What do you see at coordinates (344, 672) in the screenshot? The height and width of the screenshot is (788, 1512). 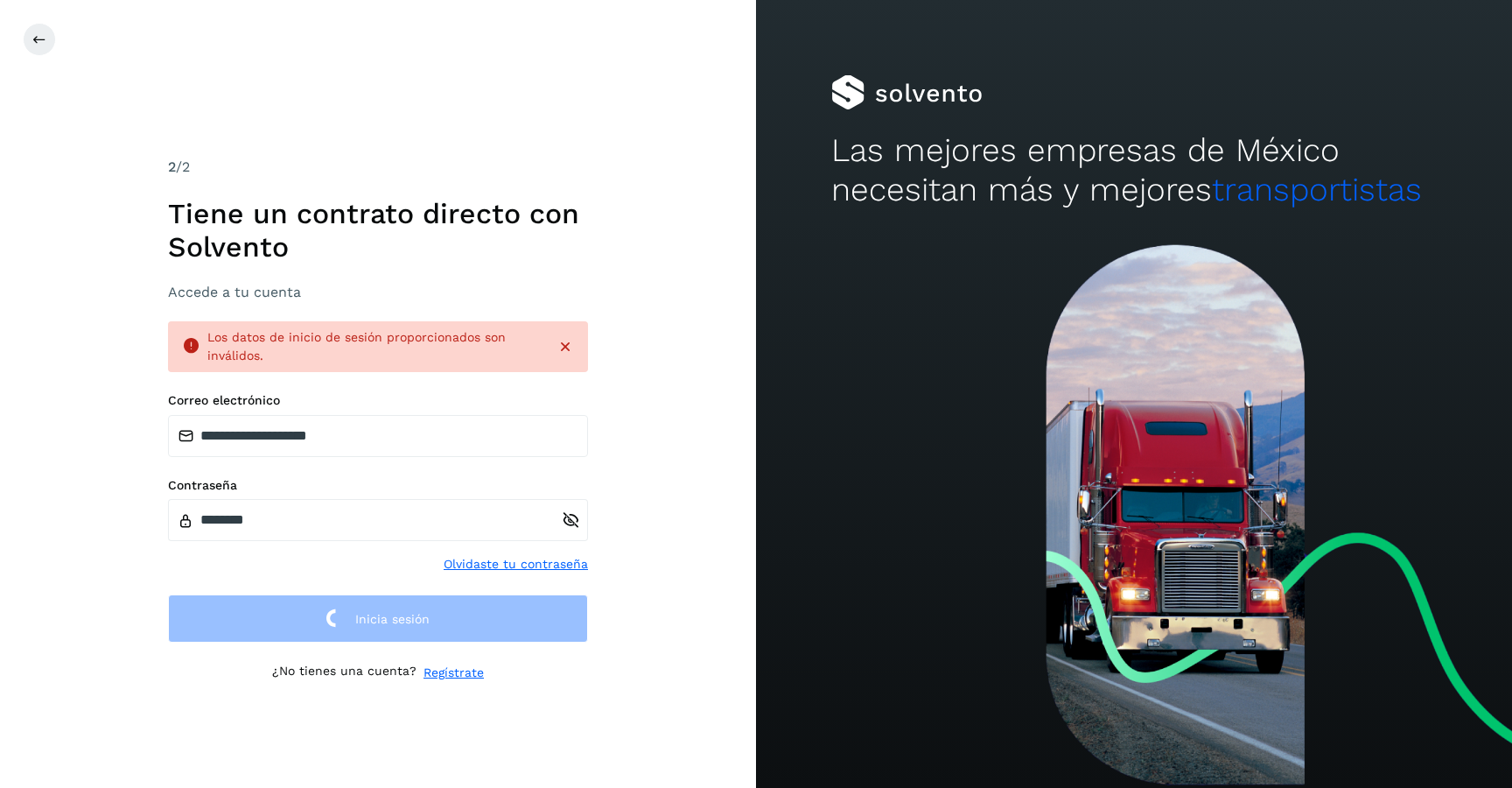 I see `p: ¿No tienes una cuenta?` at bounding box center [344, 672].